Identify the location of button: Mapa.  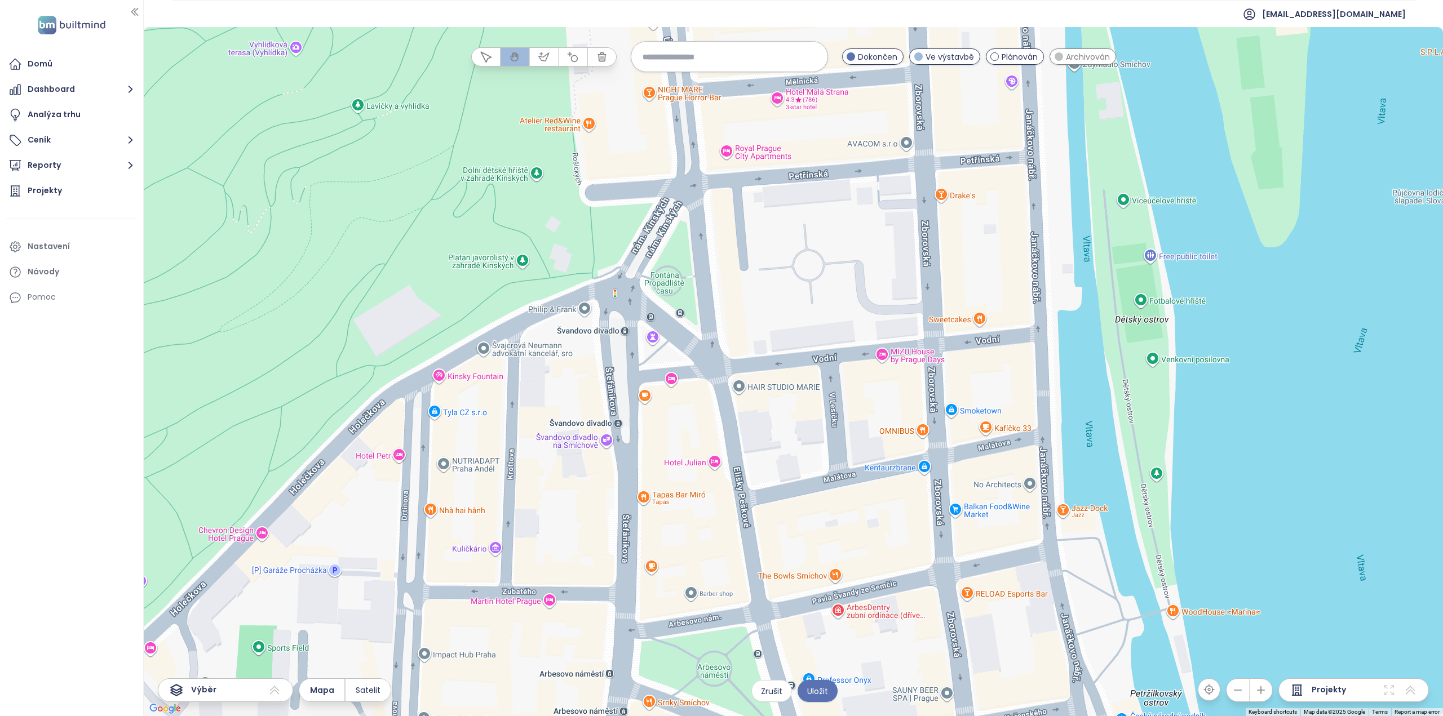
(322, 690).